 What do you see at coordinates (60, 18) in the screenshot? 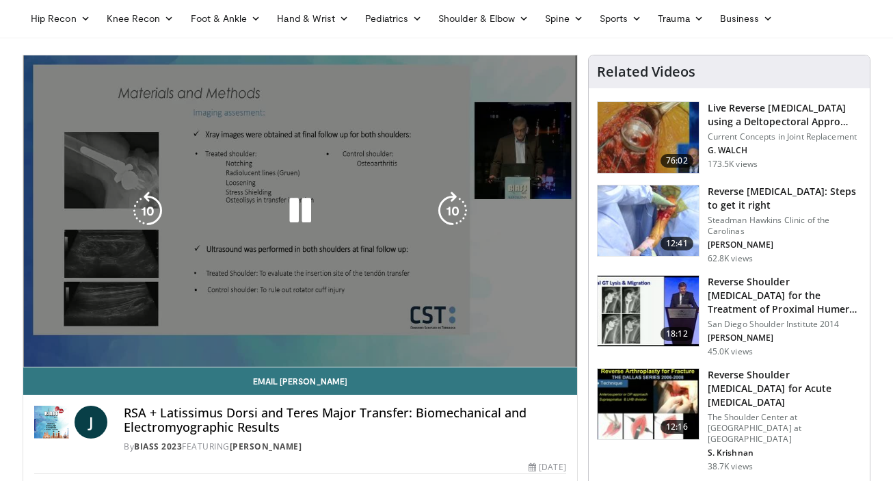
I see `a: Hip Recon` at bounding box center [60, 18].